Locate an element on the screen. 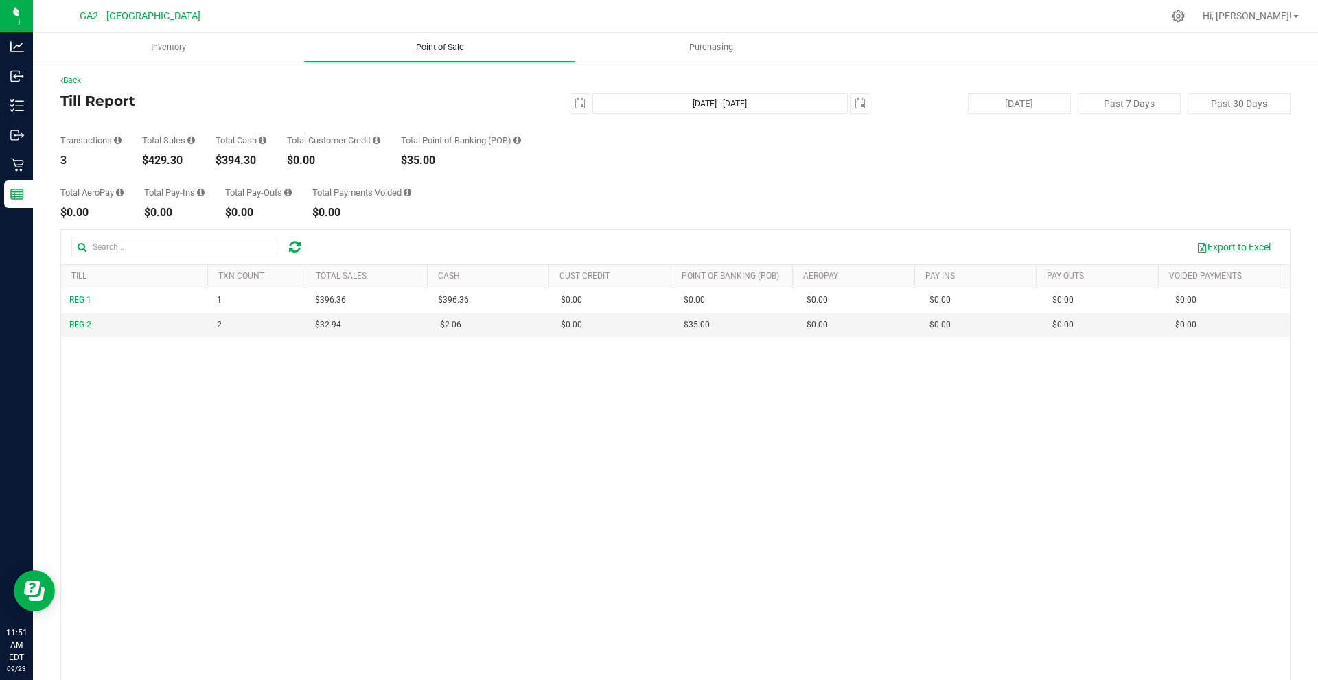 Image resolution: width=1318 pixels, height=680 pixels. inline-svg: Analytics is located at coordinates (17, 47).